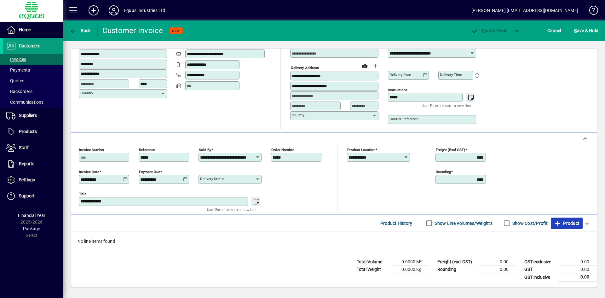  Describe the element at coordinates (94, 10) in the screenshot. I see `button: Add` at that location.